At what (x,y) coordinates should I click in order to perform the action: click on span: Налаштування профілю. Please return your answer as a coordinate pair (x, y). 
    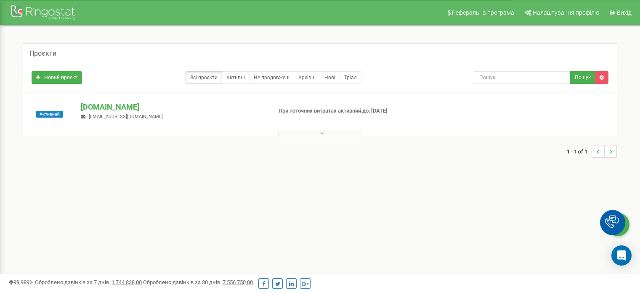
    Looking at the image, I should click on (566, 13).